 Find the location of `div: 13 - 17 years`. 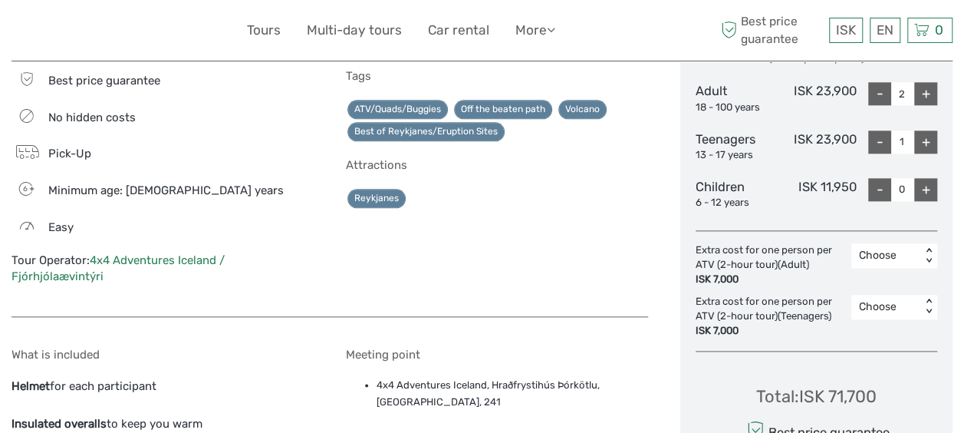

div: 13 - 17 years is located at coordinates (735, 155).